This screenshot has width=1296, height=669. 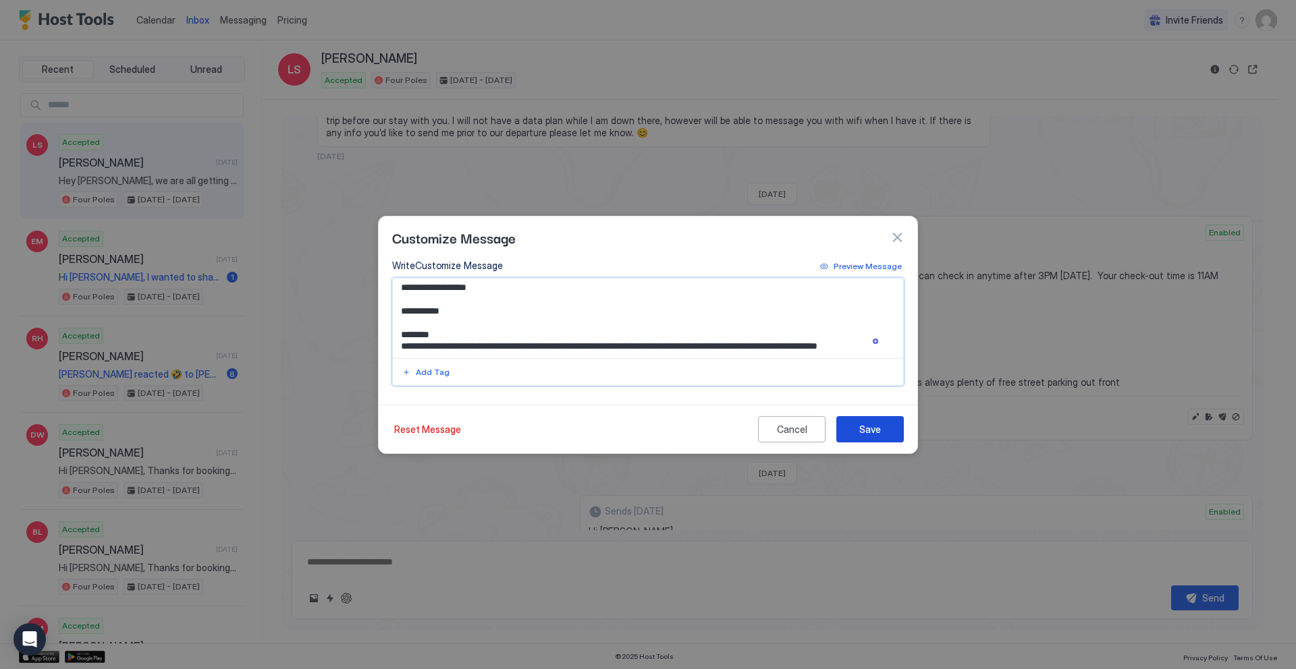 I want to click on div: Save, so click(x=870, y=429).